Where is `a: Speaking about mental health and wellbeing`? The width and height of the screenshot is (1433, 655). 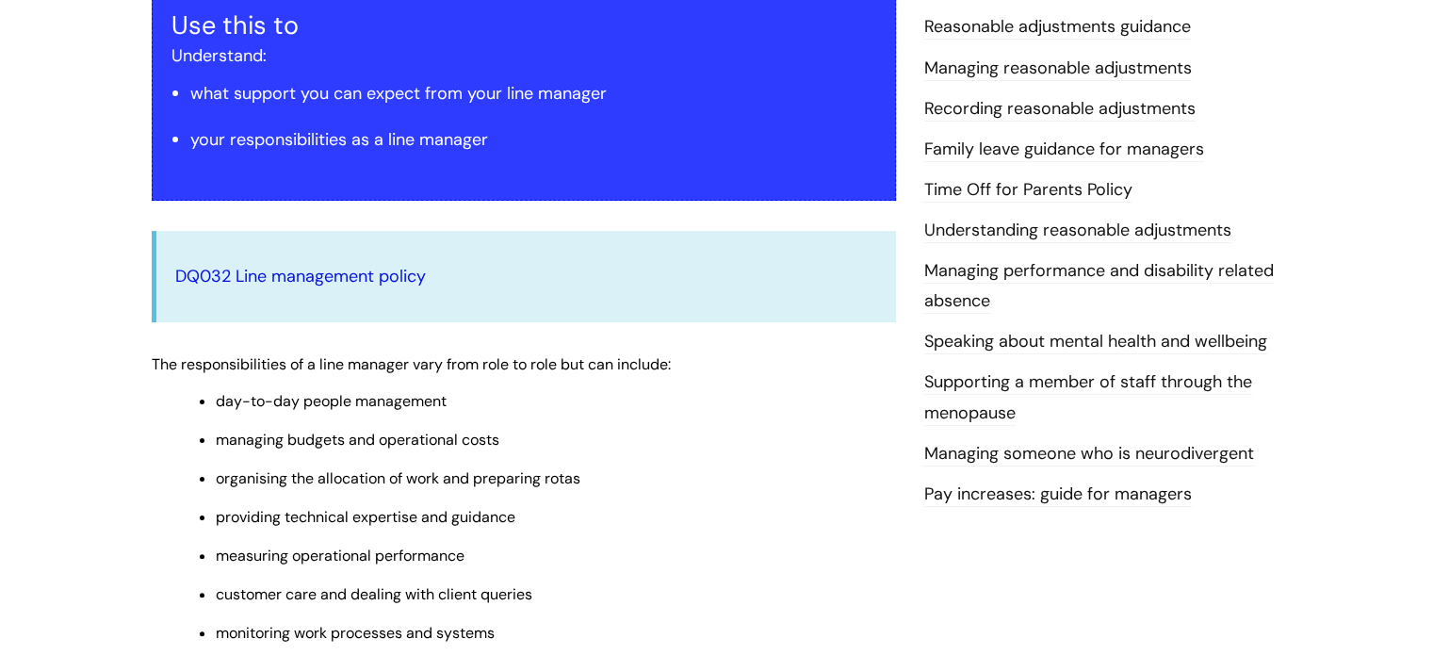 a: Speaking about mental health and wellbeing is located at coordinates (1096, 342).